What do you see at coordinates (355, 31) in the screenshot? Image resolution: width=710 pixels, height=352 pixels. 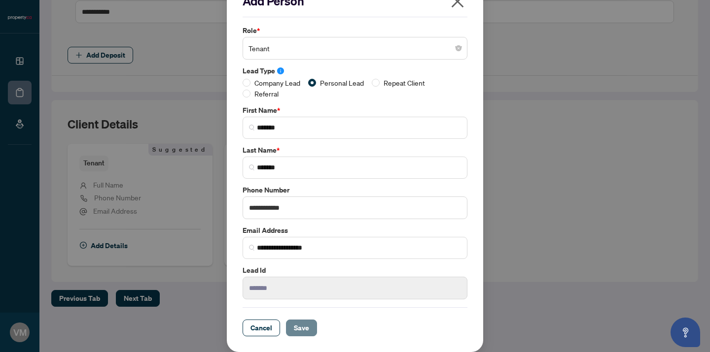 I see `label: Role` at bounding box center [355, 31].